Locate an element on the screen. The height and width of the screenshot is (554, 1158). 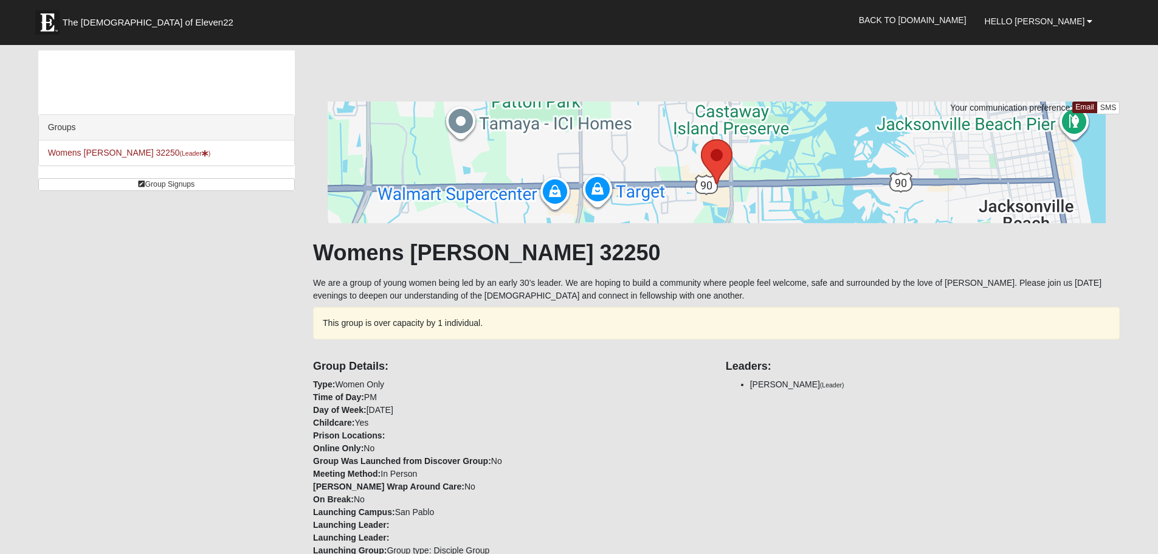
div: This group is over capacity by 1 individual. is located at coordinates (716, 323).